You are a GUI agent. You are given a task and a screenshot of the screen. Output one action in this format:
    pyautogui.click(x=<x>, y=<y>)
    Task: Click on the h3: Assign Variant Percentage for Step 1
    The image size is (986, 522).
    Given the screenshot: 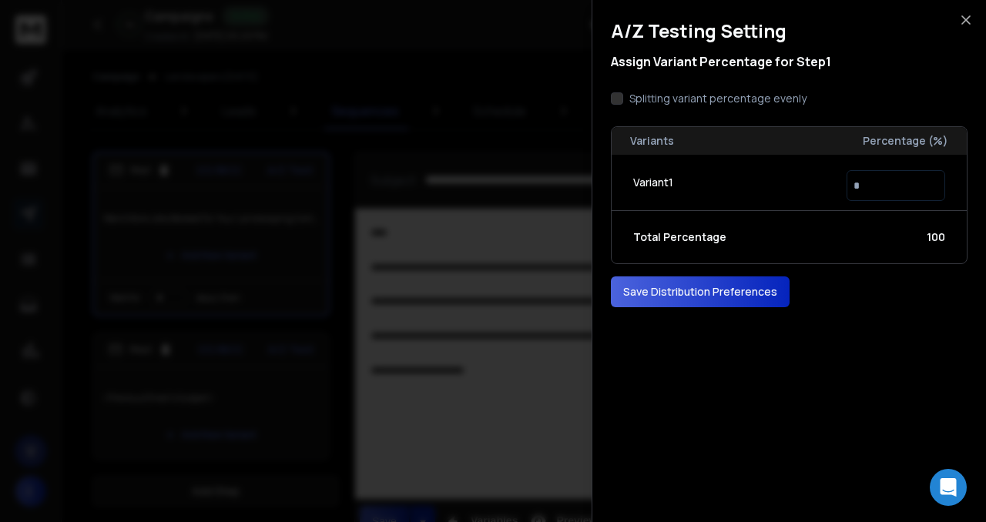 What is the action you would take?
    pyautogui.click(x=789, y=62)
    